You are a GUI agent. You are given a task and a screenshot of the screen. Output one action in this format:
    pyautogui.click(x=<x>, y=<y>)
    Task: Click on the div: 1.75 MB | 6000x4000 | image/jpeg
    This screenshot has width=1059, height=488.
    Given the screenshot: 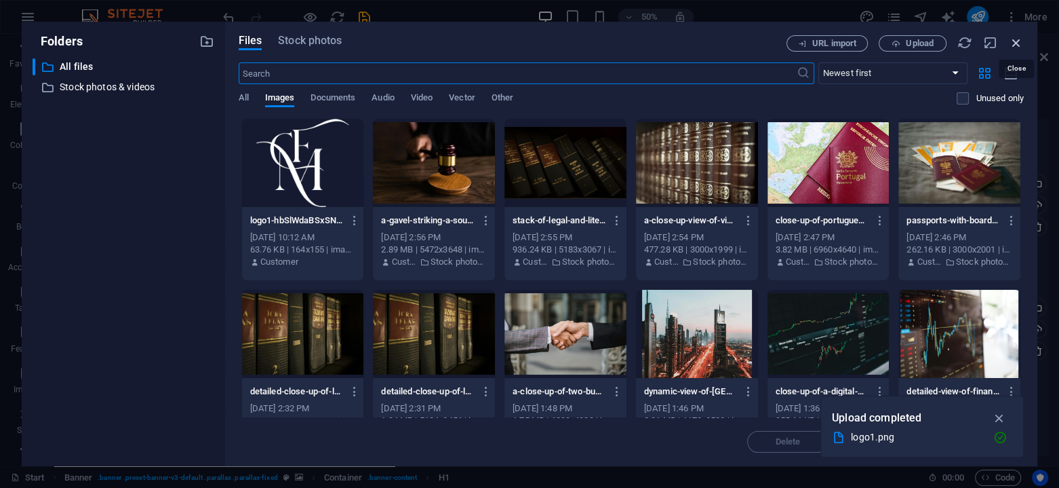 What is the action you would take?
    pyautogui.click(x=565, y=420)
    